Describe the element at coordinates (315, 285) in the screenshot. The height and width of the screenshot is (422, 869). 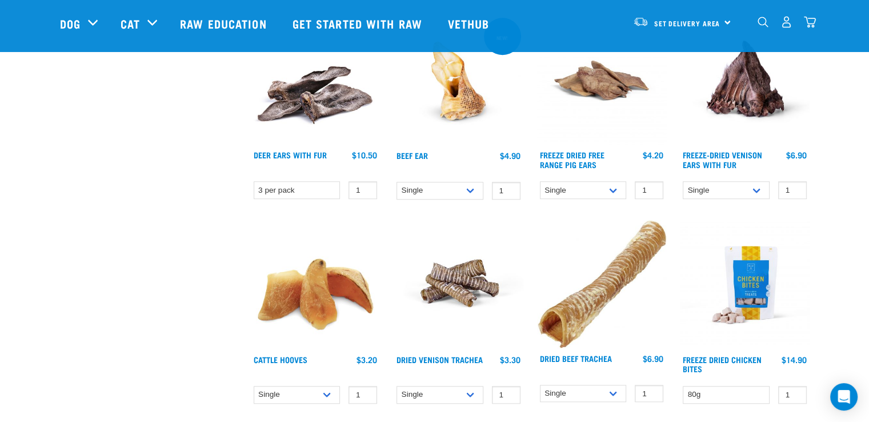
I see `img: Pile Of Cattle Hooves Treats For Dogs` at that location.